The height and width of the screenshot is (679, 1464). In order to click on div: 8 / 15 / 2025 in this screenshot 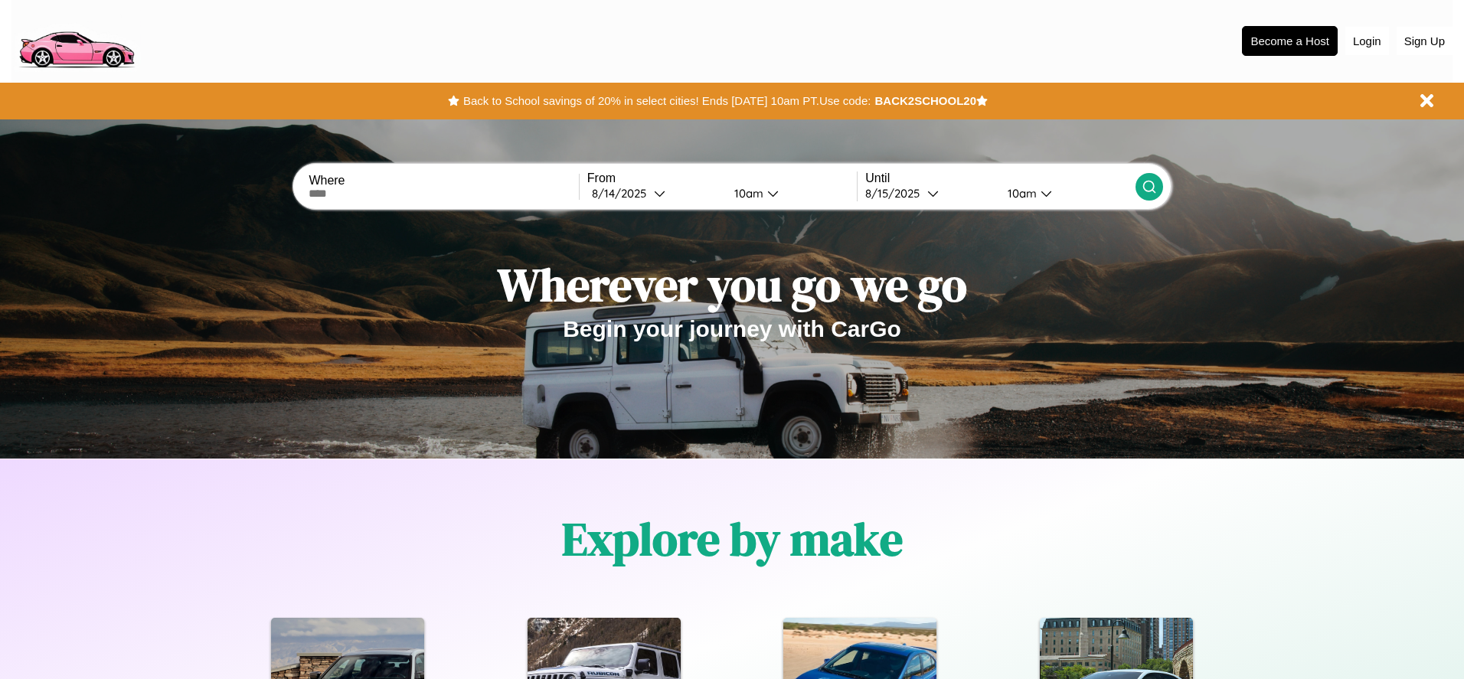, I will do `click(896, 193)`.